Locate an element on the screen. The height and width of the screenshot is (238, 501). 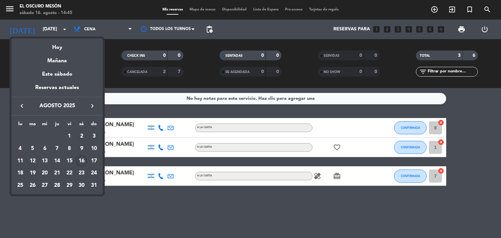
div: 3 is located at coordinates (94, 136).